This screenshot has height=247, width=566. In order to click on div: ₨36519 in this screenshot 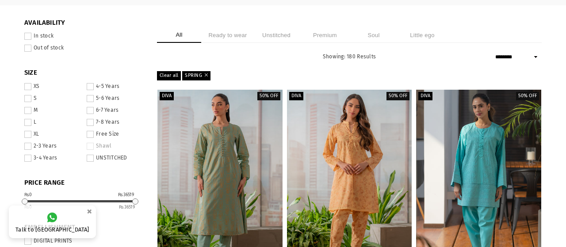, I will do `click(126, 195)`.